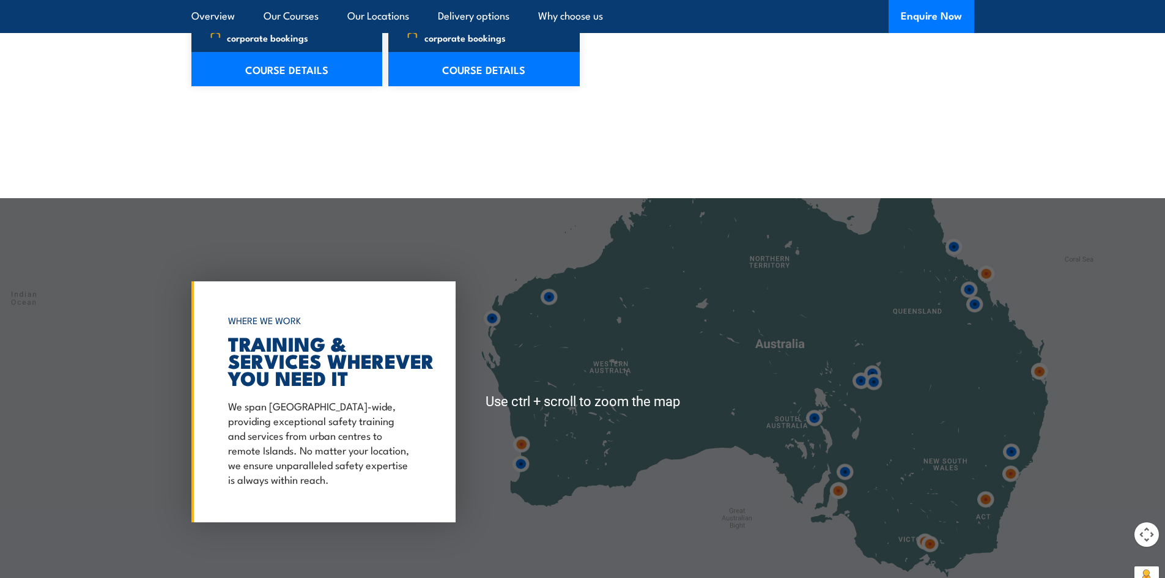 The image size is (1165, 578). Describe the element at coordinates (321, 360) in the screenshot. I see `h2: TRAINING & SERVICES WHEREVER YOU NEED IT` at that location.